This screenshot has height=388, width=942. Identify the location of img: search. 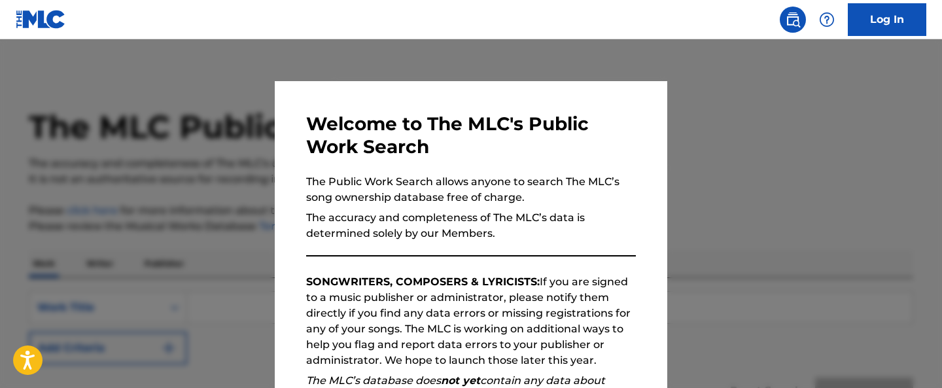
(793, 20).